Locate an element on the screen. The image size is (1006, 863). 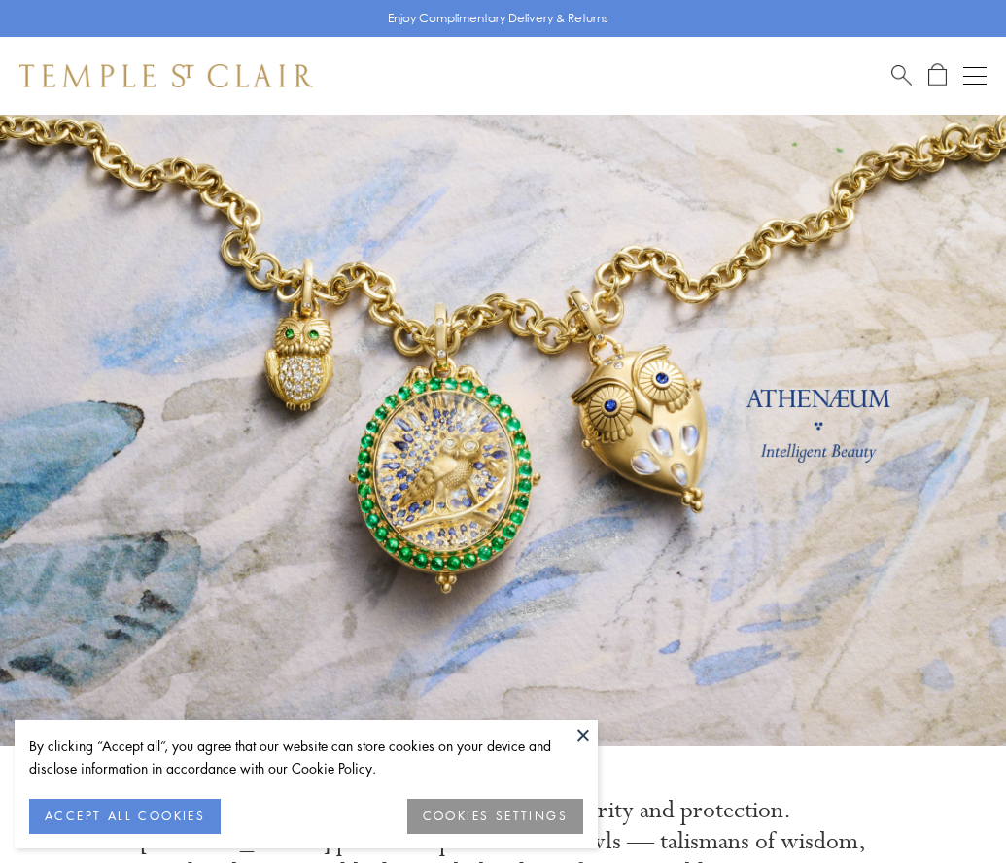
button: COOKIES SETTINGS is located at coordinates (495, 817).